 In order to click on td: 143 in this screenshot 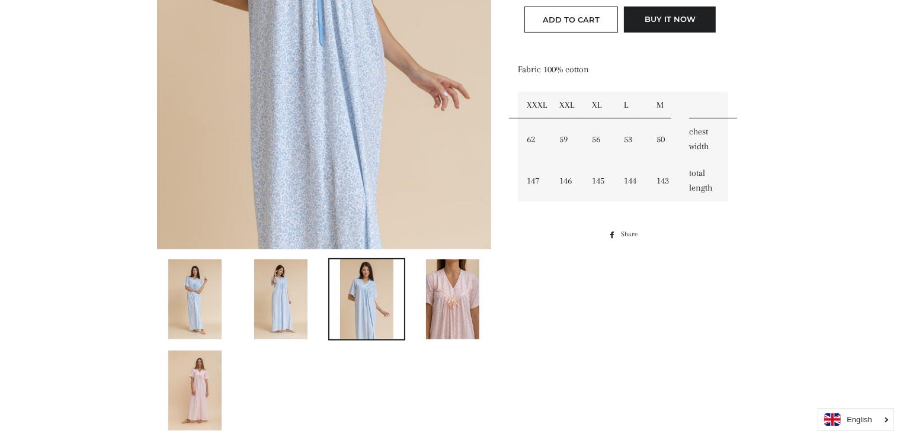, I will do `click(664, 181)`.